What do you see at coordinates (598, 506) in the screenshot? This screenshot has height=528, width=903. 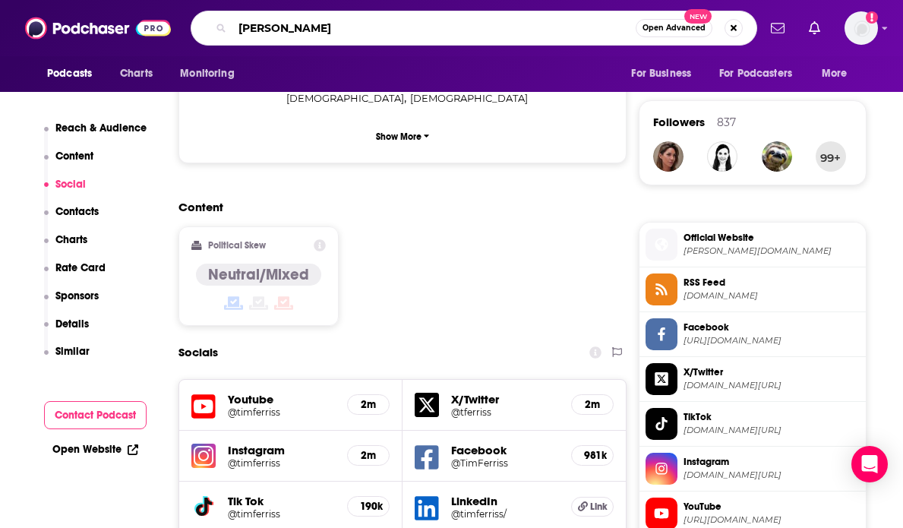 I see `span: Link` at bounding box center [598, 506].